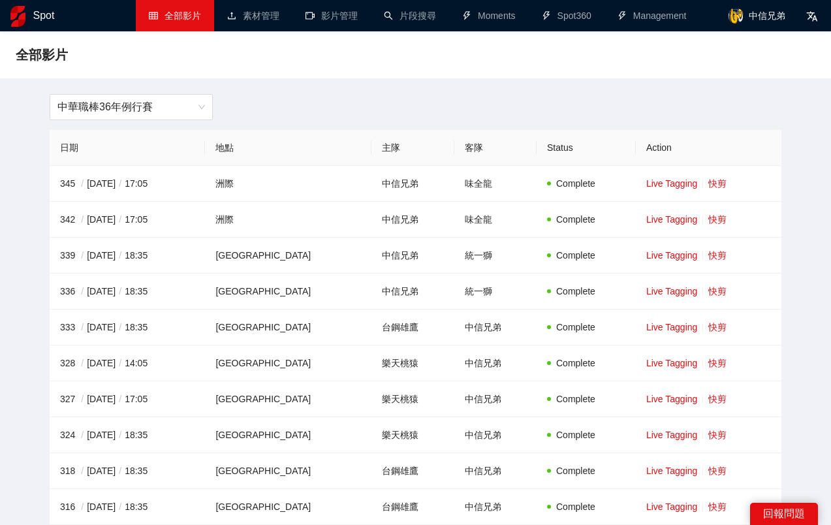 The height and width of the screenshot is (525, 831). Describe the element at coordinates (489, 16) in the screenshot. I see `a: thunderboltMoments` at that location.